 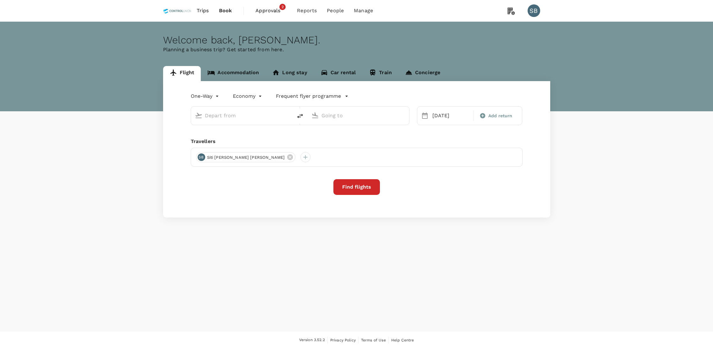 I want to click on span: Approvals, so click(x=271, y=11).